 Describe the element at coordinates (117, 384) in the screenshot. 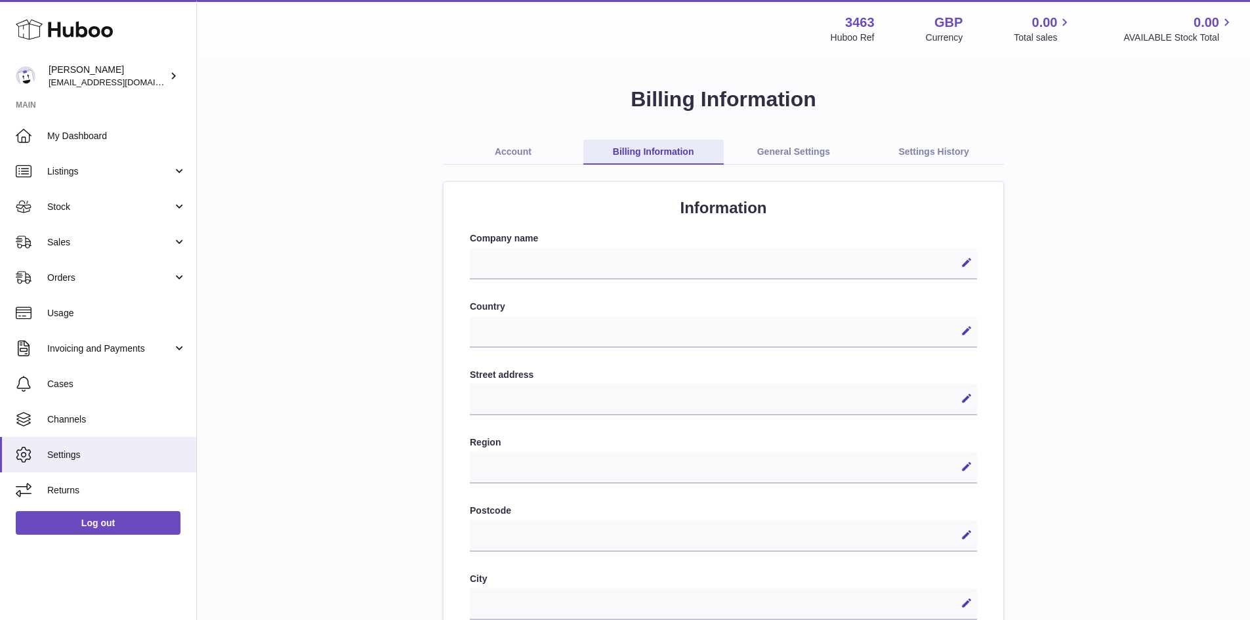

I see `span: Cases` at that location.